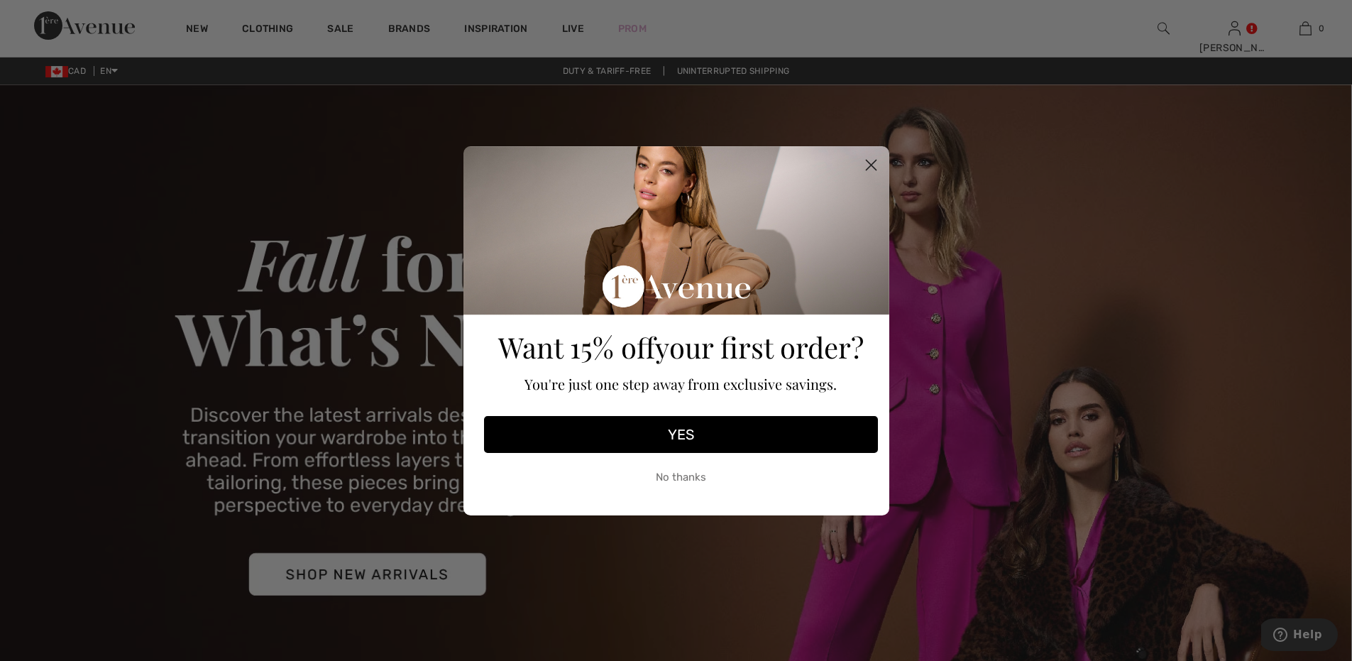 The image size is (1352, 661). Describe the element at coordinates (681, 383) in the screenshot. I see `span: You're just one step away from exclusive savings.` at that location.